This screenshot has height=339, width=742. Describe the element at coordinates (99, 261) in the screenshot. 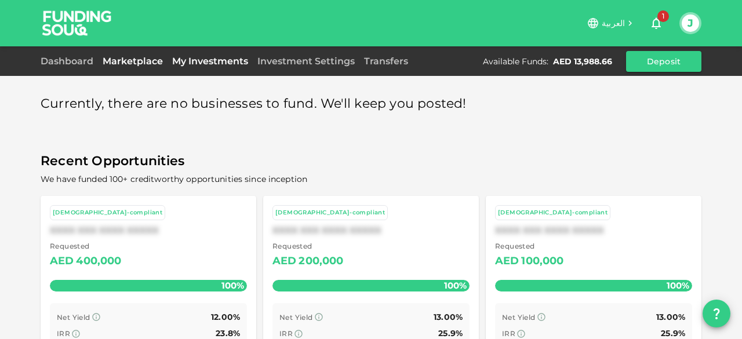

I see `div: 400,000` at that location.